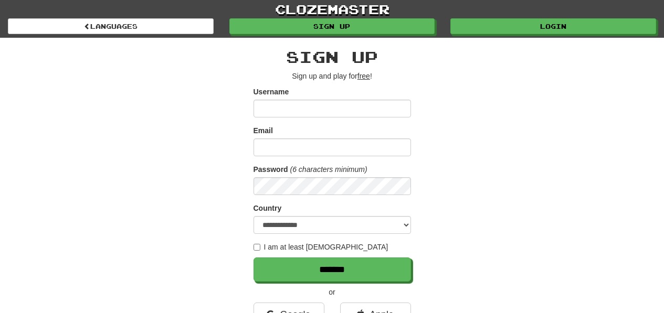 The height and width of the screenshot is (313, 664). What do you see at coordinates (263, 131) in the screenshot?
I see `label: Email` at bounding box center [263, 131].